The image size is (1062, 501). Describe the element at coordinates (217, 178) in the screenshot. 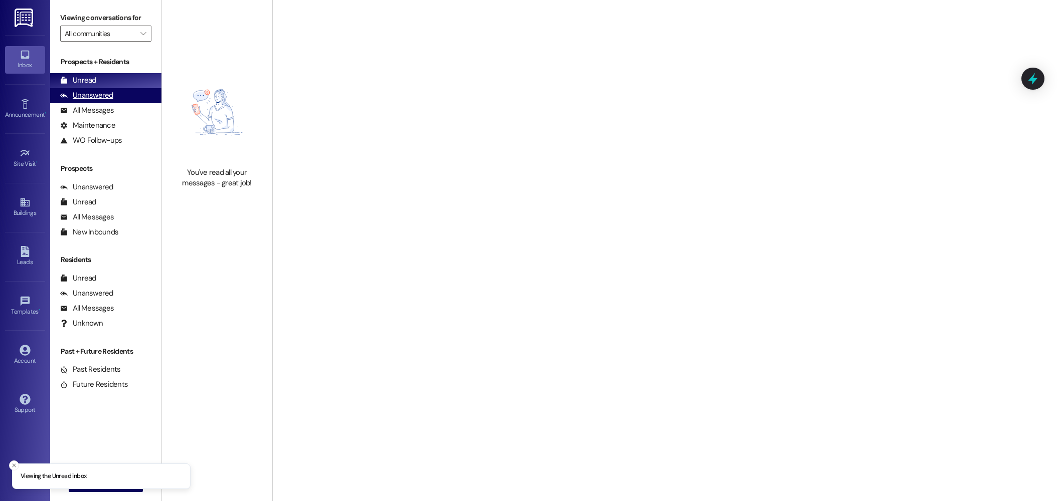

I see `div: You've read all your messages - great job!` at that location.